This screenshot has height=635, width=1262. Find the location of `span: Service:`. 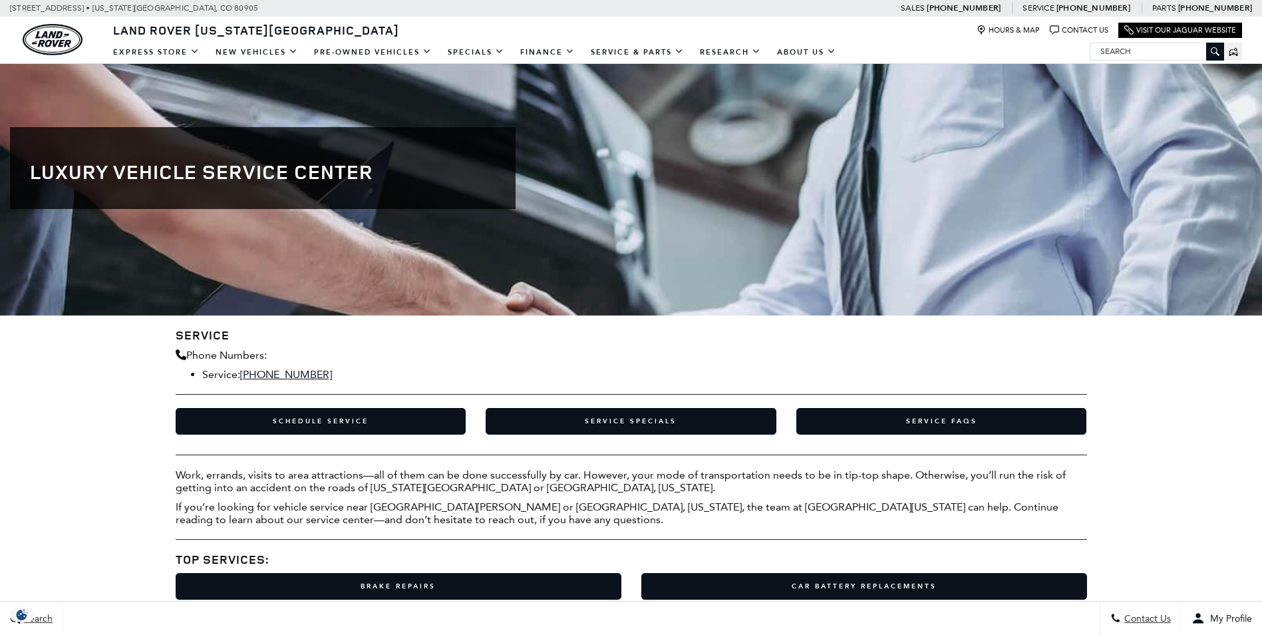

span: Service: is located at coordinates (221, 374).